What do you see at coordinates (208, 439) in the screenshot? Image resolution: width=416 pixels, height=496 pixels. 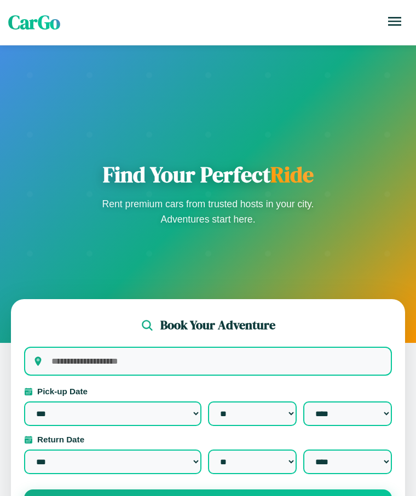 I see `label: Return Date` at bounding box center [208, 439].